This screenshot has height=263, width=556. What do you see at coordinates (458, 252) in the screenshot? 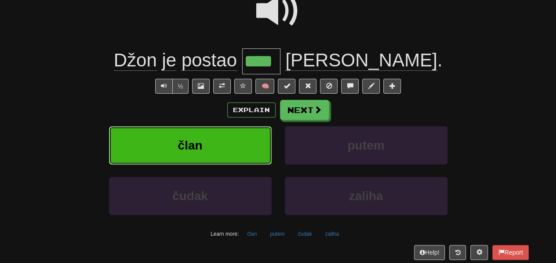
I see `button: Round history (alt+y)` at bounding box center [458, 252].